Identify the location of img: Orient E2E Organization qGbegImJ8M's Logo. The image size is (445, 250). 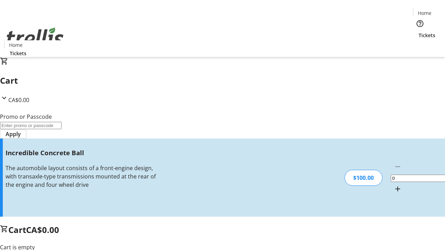
(35, 37).